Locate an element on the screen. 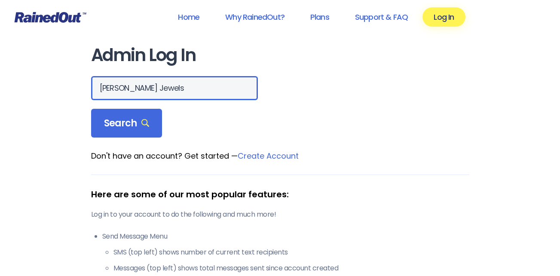 The height and width of the screenshot is (276, 560). li: Messages (top left) shows total messages sent since account created is located at coordinates (291, 268).